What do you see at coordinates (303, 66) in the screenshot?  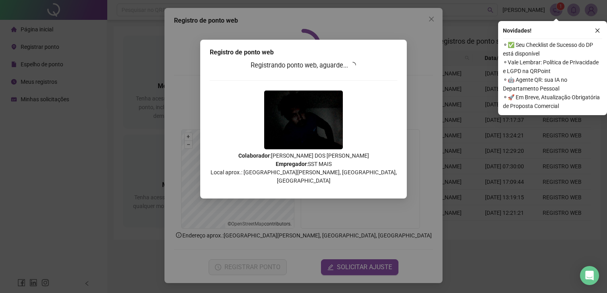 I see `h3: Registrando ponto web, aguarde...` at bounding box center [303, 66].